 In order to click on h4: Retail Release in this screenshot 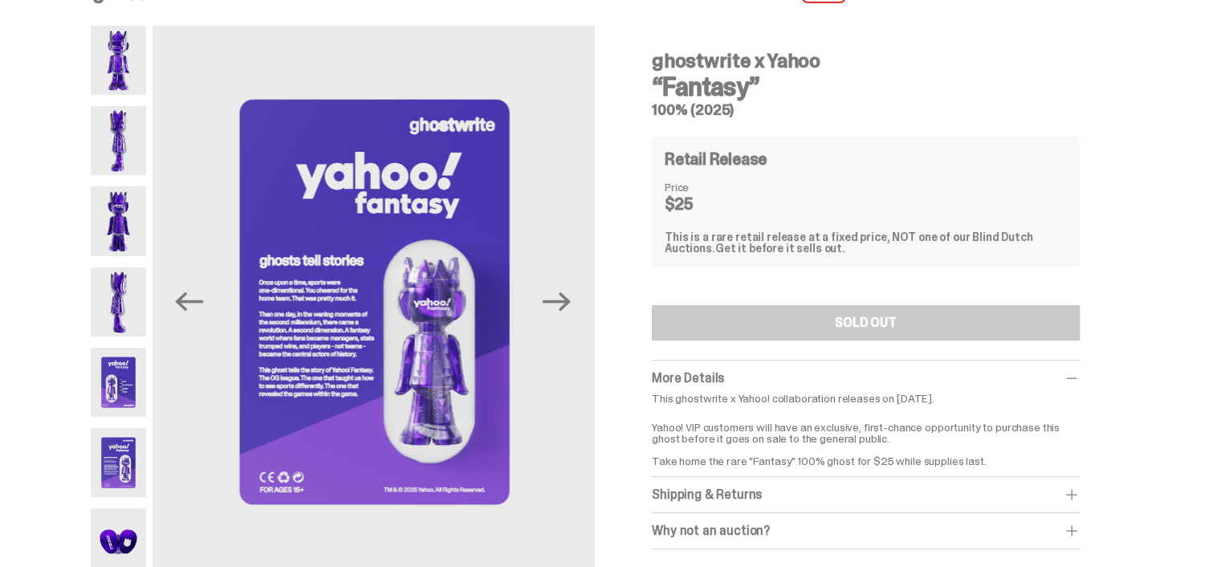, I will do `click(715, 159)`.